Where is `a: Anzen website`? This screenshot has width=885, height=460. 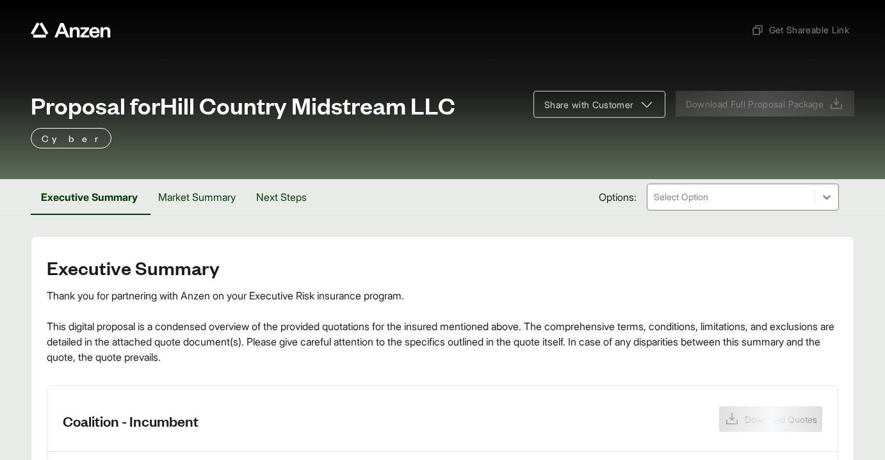
a: Anzen website is located at coordinates (70, 30).